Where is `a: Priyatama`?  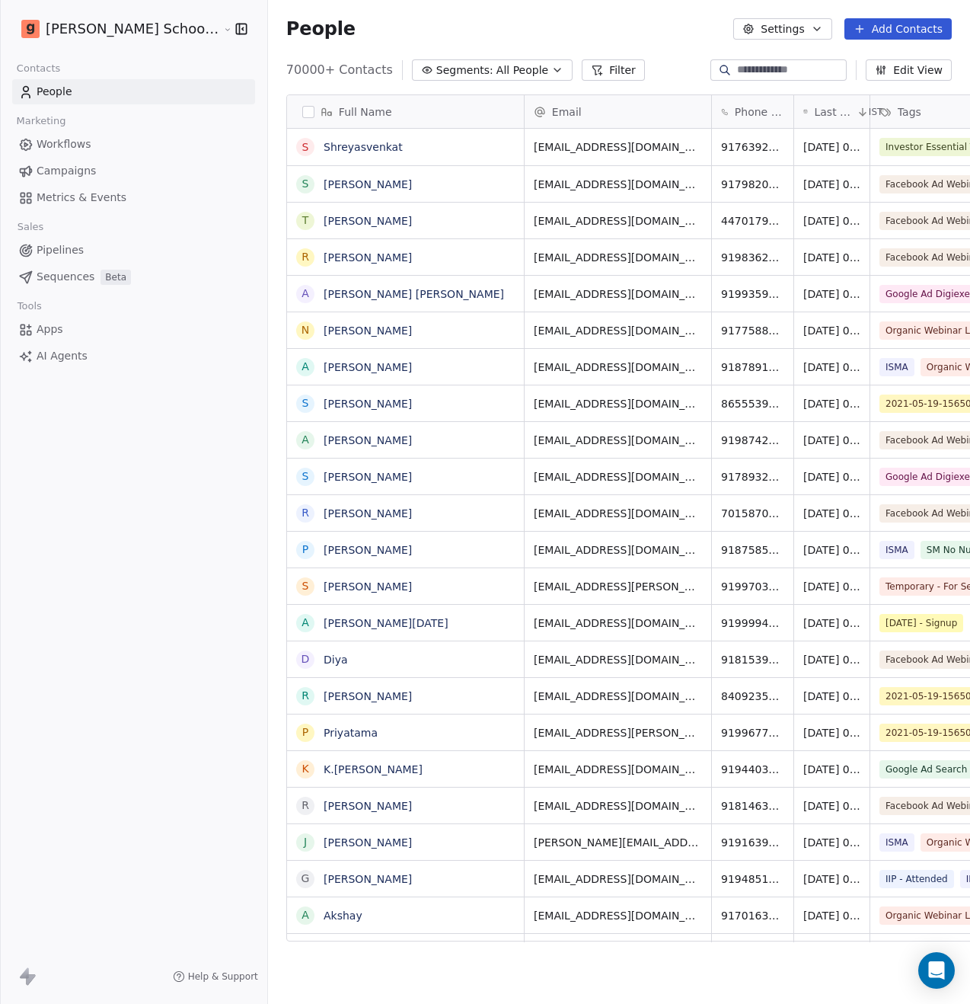 a: Priyatama is located at coordinates (350, 733).